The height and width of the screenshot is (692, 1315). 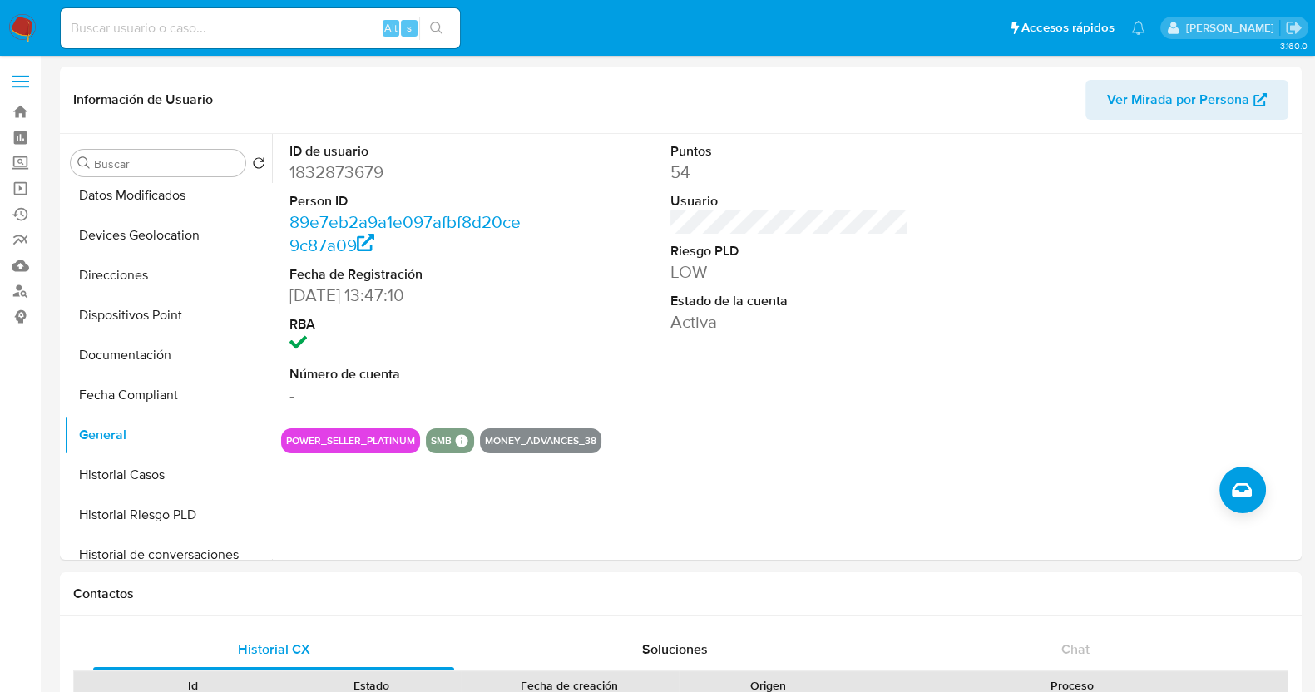 What do you see at coordinates (1293, 27) in the screenshot?
I see `a: Salir` at bounding box center [1293, 27].